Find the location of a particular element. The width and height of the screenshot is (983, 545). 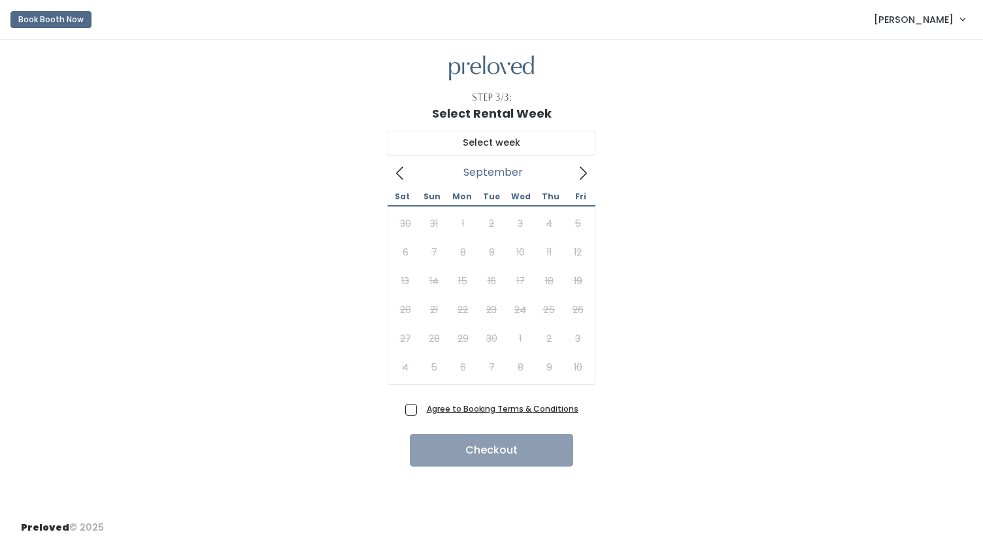

span: Sun is located at coordinates (431, 197).